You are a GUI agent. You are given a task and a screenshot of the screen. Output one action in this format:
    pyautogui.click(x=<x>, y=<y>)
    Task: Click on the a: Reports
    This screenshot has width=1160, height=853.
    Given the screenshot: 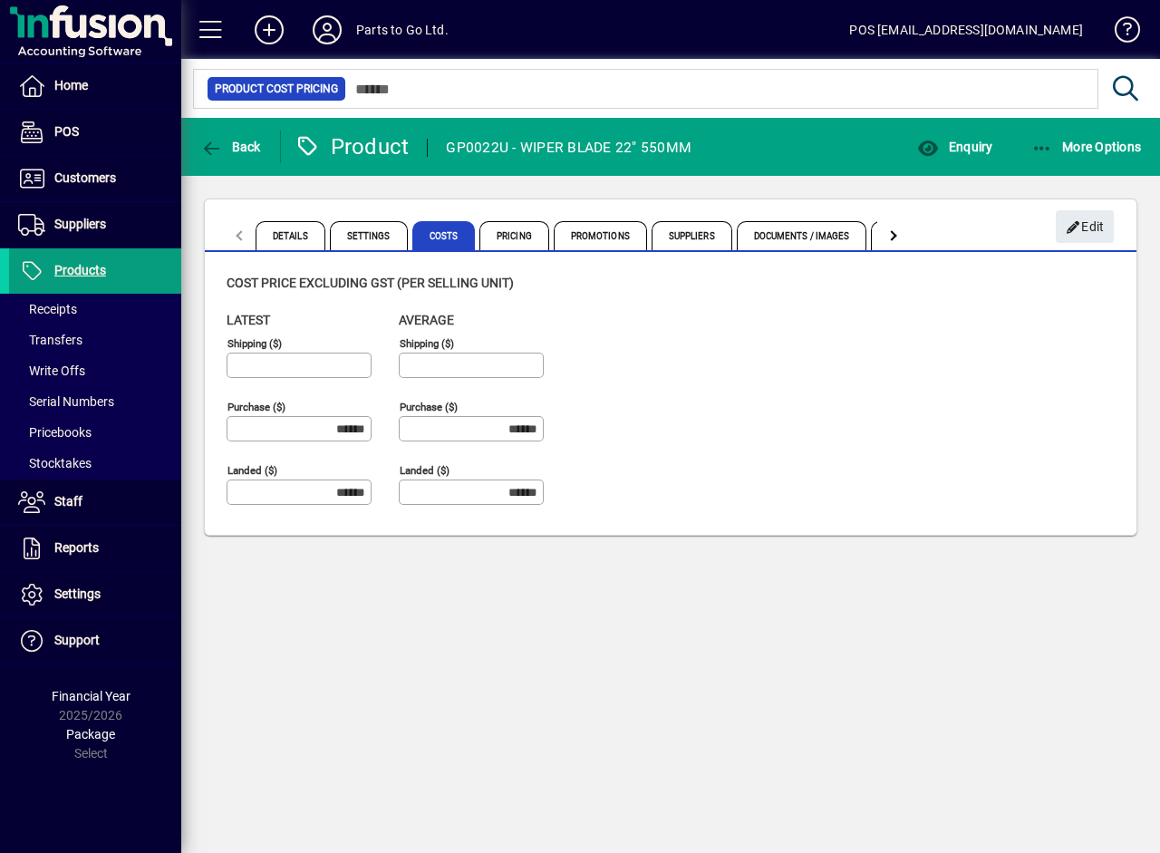 What is the action you would take?
    pyautogui.click(x=95, y=548)
    